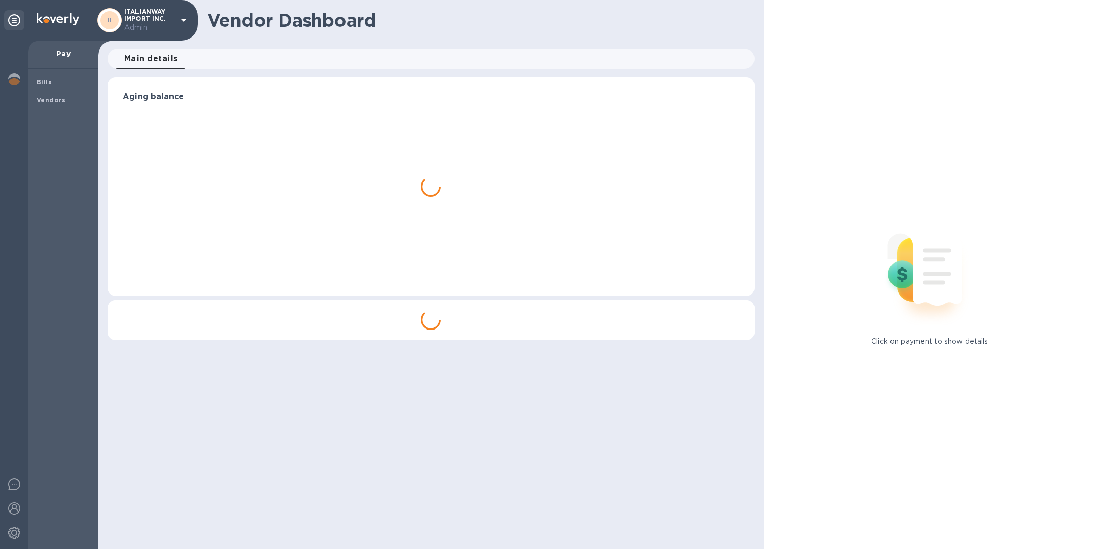 The height and width of the screenshot is (549, 1096). I want to click on p: Click on payment to show details, so click(929, 341).